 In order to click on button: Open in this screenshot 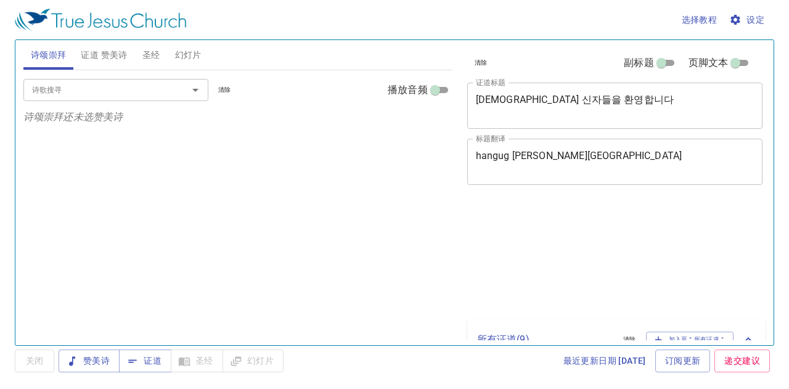, I will do `click(195, 90)`.